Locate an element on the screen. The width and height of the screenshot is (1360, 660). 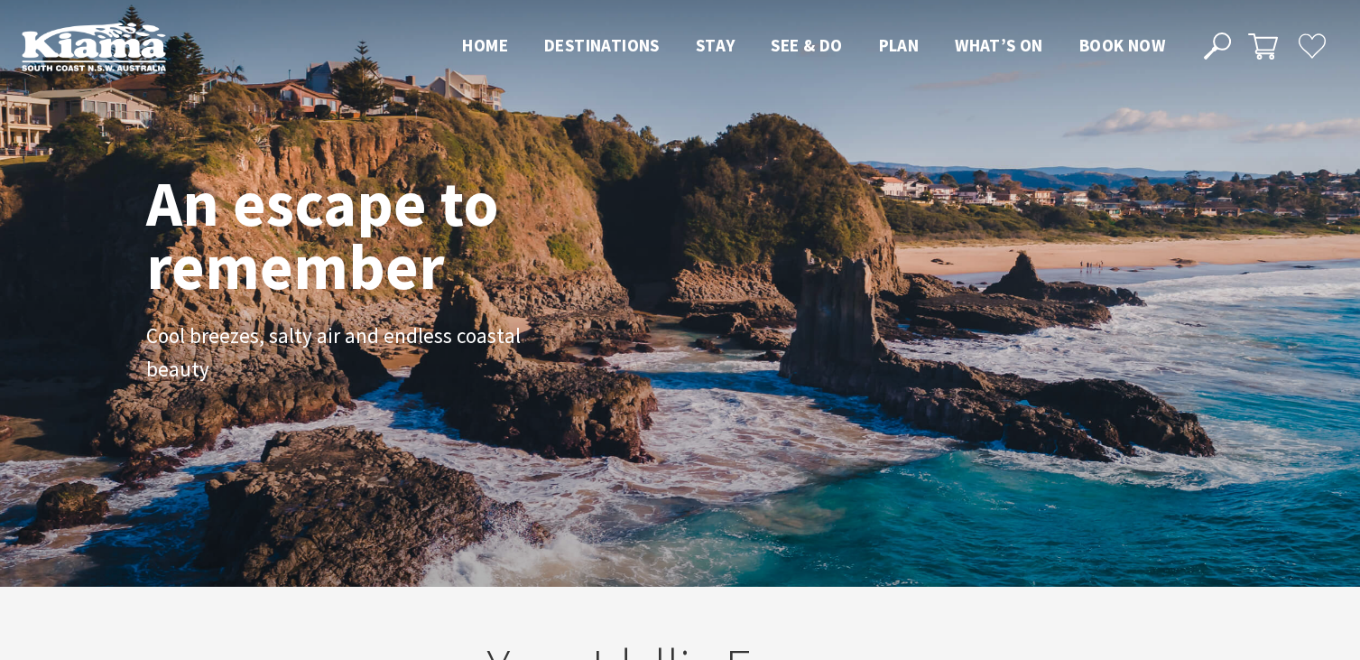
p: Cool breezes, salty air and endless coastal beauty is located at coordinates (349, 353).